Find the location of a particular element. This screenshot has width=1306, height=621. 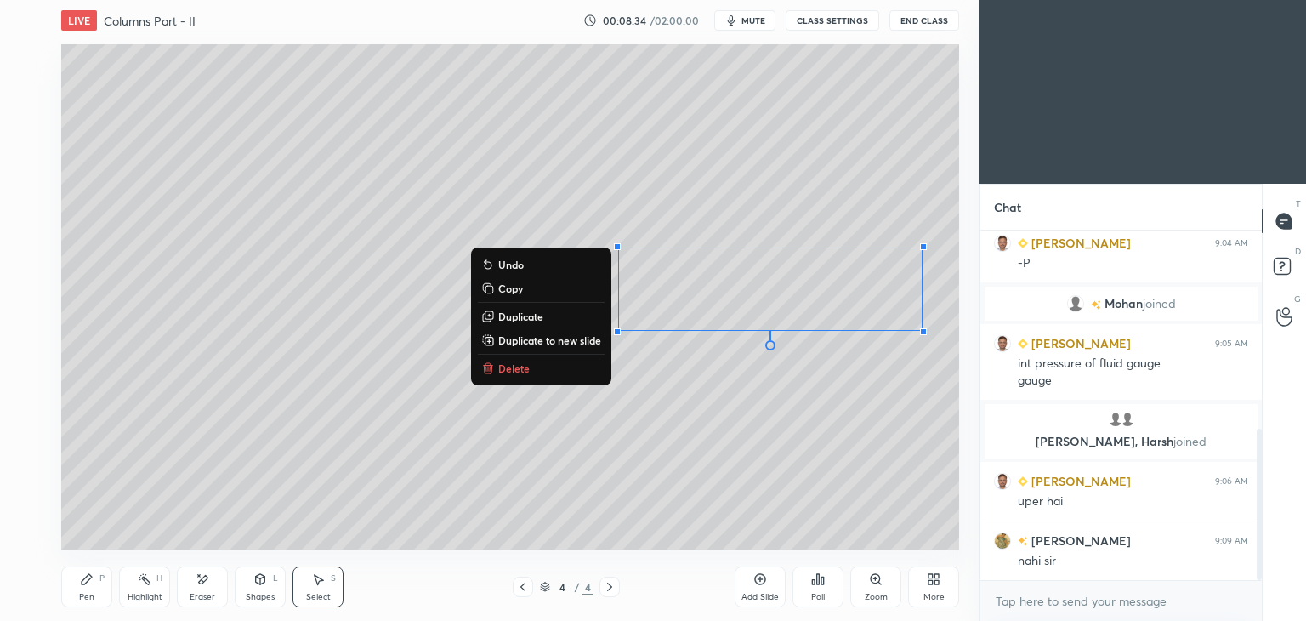

div: Shapes is located at coordinates (260, 597).